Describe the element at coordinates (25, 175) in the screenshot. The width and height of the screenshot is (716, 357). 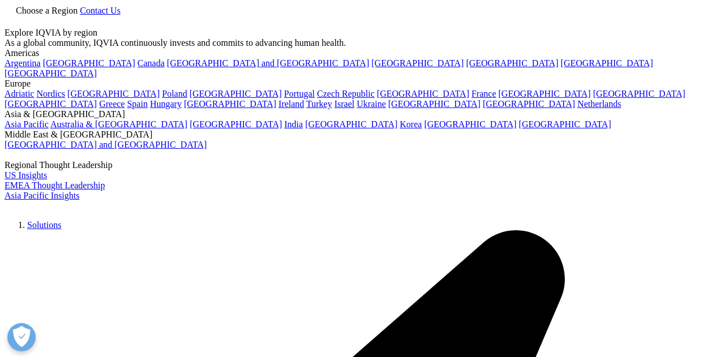
I see `a: US Insights` at that location.